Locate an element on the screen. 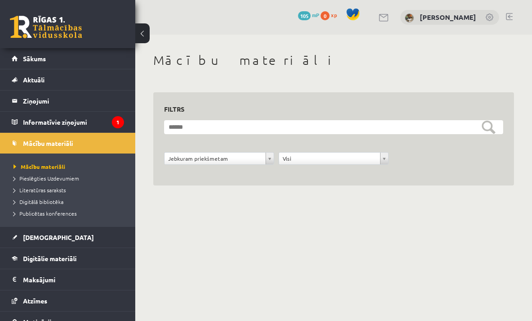 The height and width of the screenshot is (321, 532). span: xp is located at coordinates (334, 15).